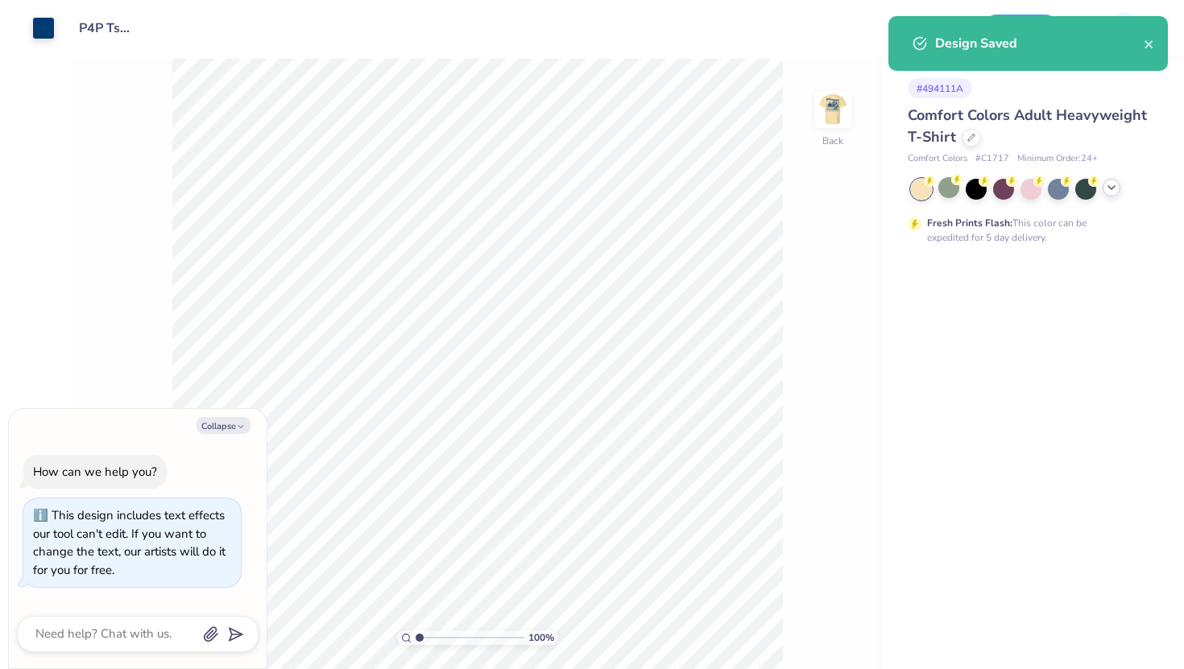  What do you see at coordinates (223, 425) in the screenshot?
I see `button: Collapse` at bounding box center [223, 425].